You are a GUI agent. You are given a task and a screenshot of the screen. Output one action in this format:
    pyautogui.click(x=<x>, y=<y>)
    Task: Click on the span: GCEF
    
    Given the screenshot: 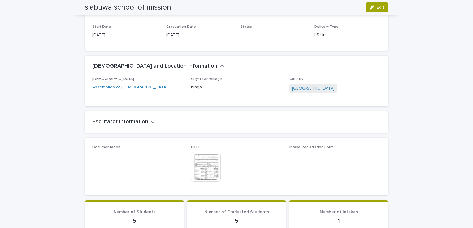 What is the action you would take?
    pyautogui.click(x=196, y=148)
    